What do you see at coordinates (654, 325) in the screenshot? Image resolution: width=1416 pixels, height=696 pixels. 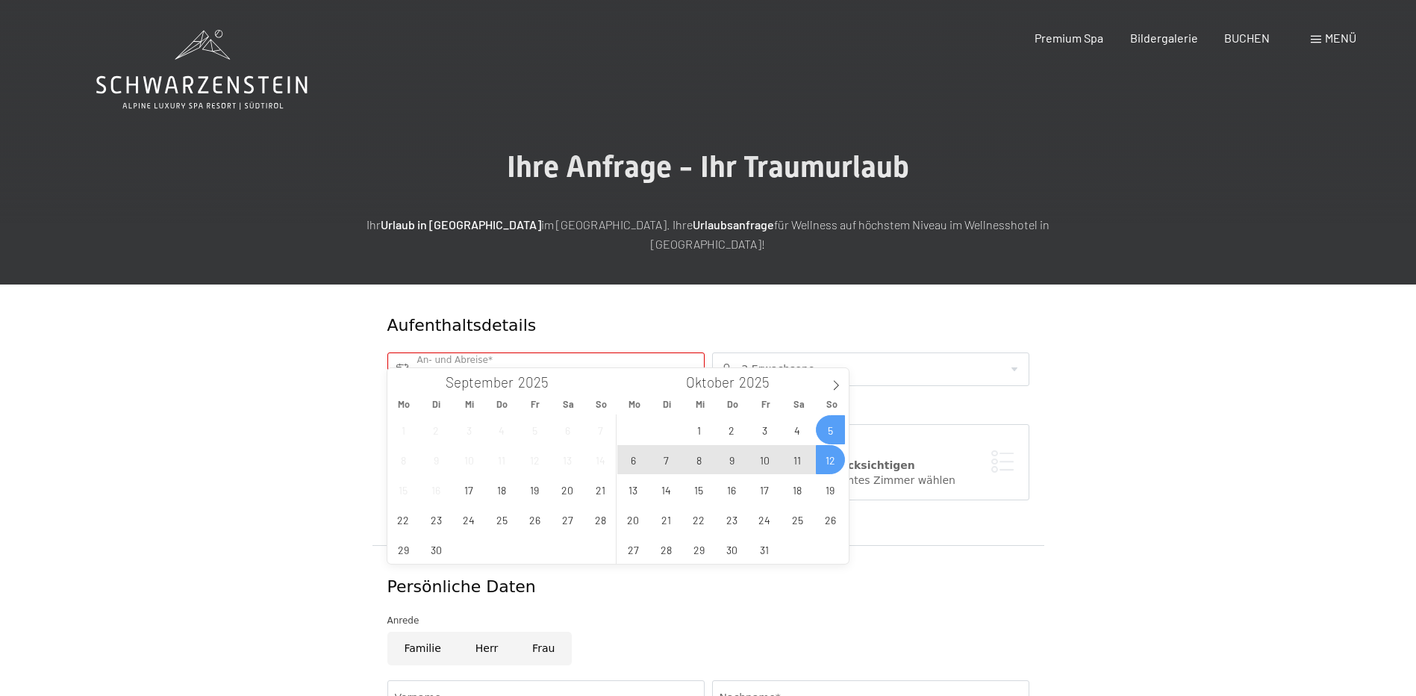 I see `div: Aufenthaltsdetails` at bounding box center [654, 325].